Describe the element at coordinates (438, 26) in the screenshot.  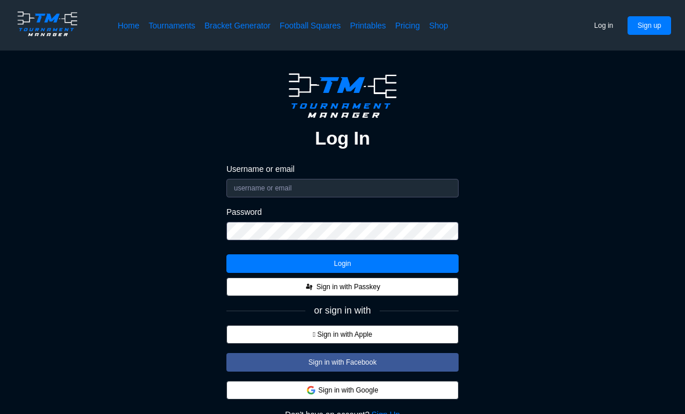
I see `a: Shop` at that location.